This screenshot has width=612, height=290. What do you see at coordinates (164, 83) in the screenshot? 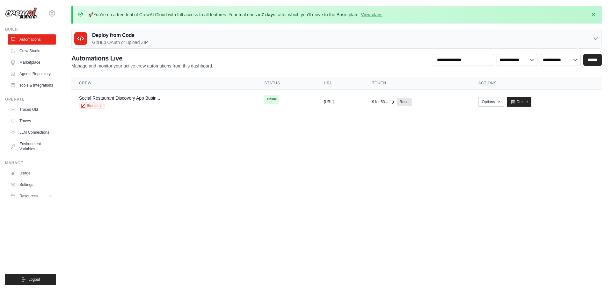
I see `th: Crew` at bounding box center [164, 83].